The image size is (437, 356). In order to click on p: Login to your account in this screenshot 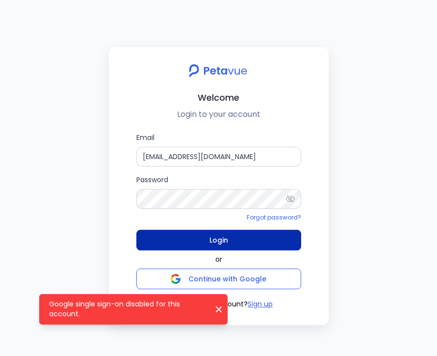, I will do `click(219, 114)`.